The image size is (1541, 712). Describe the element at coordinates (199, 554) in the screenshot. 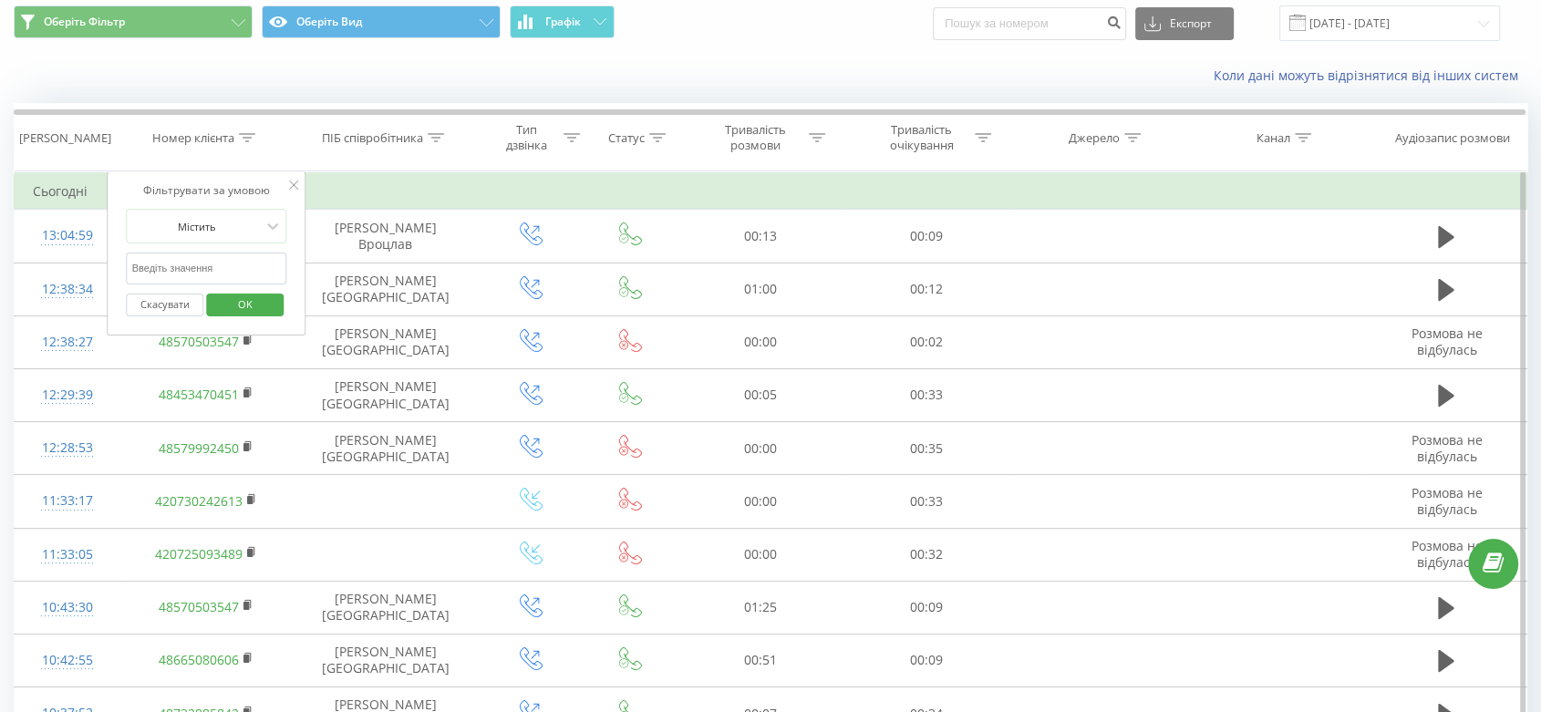

I see `a: 420725093489` at that location.